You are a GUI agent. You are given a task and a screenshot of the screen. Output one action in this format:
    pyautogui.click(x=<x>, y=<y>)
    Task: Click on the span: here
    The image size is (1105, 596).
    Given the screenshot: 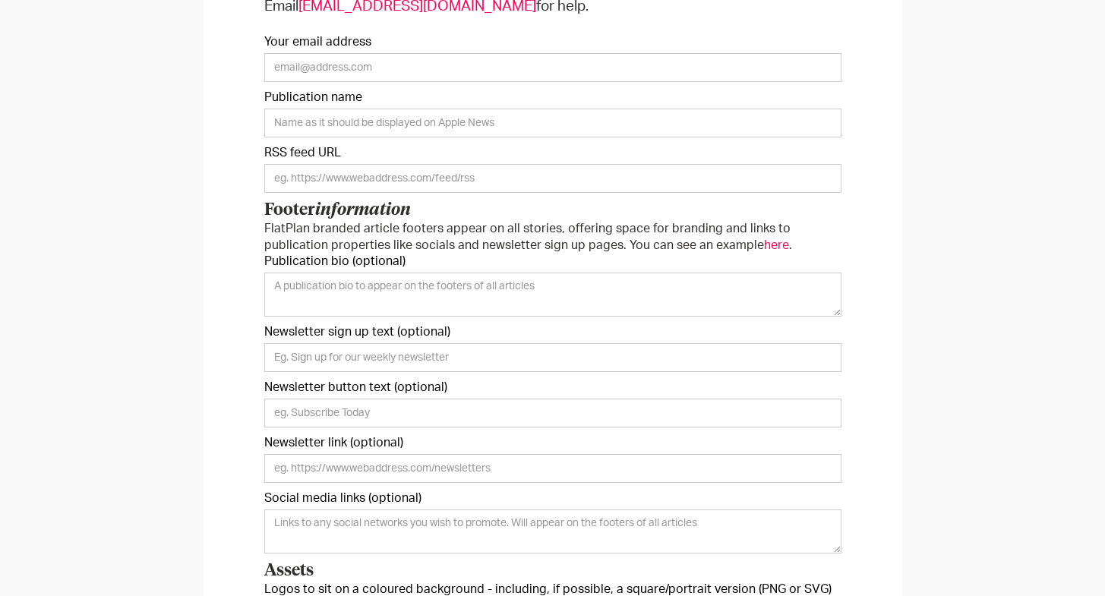 What is the action you would take?
    pyautogui.click(x=776, y=245)
    